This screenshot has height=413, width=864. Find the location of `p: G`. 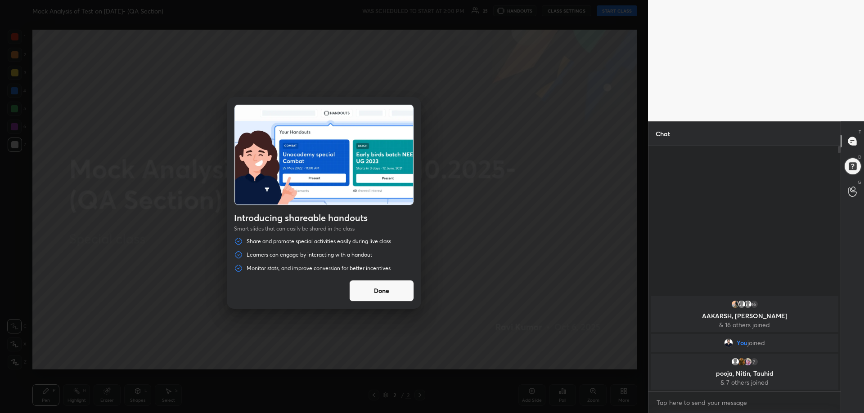

p: G is located at coordinates (859, 182).